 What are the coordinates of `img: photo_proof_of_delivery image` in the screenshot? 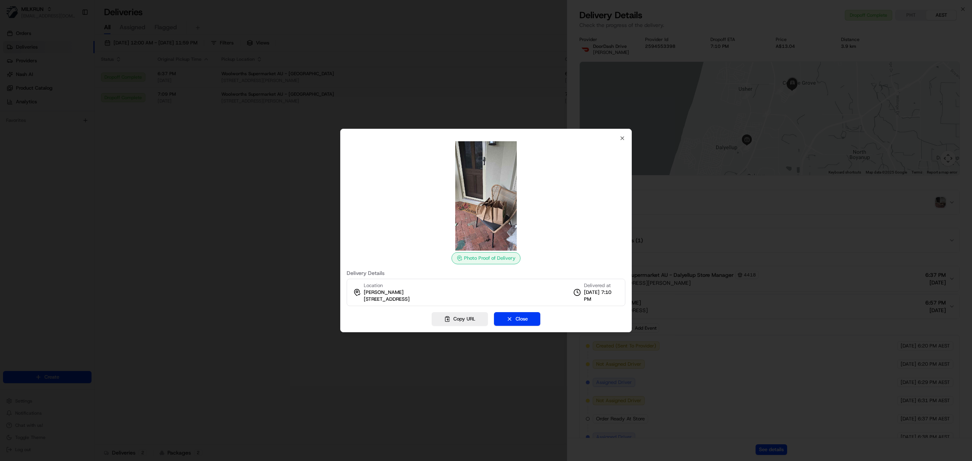 It's located at (486, 196).